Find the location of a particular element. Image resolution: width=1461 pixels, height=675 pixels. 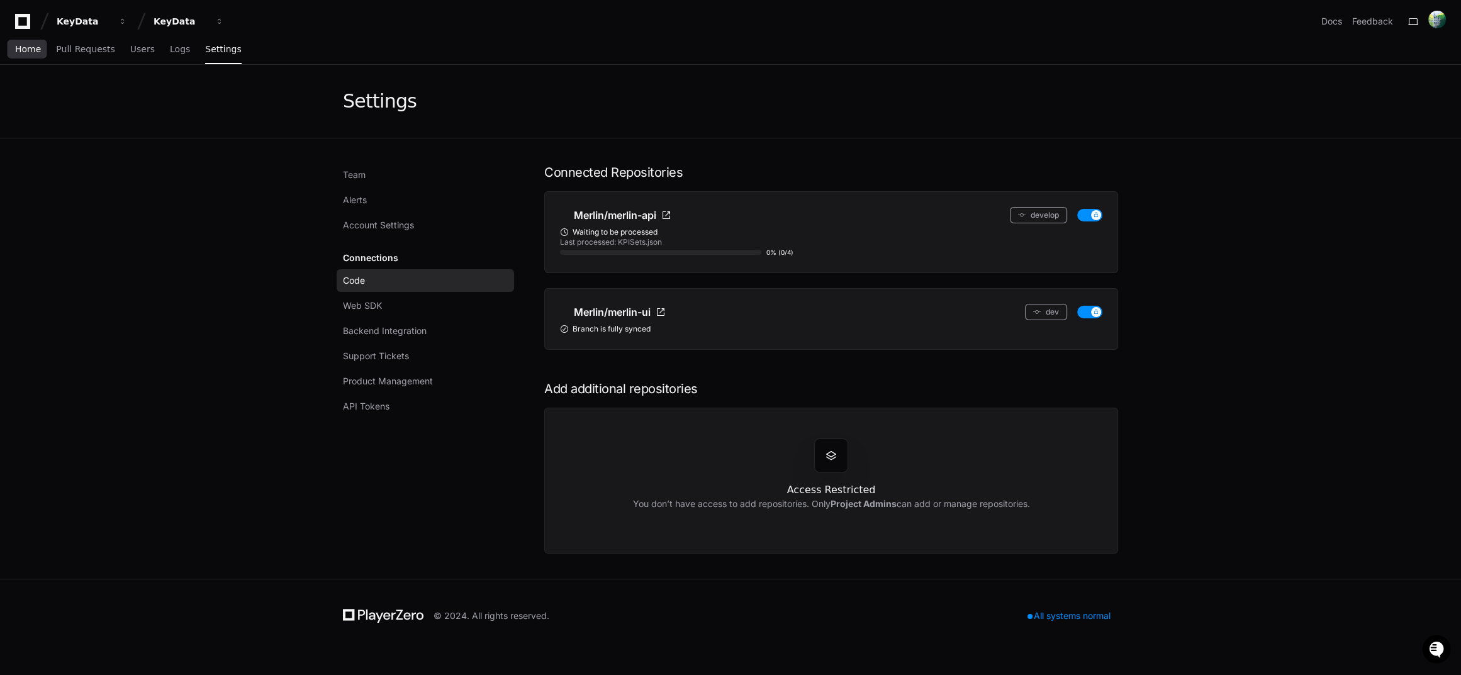

img: PlayerZero is located at coordinates (25, 25).